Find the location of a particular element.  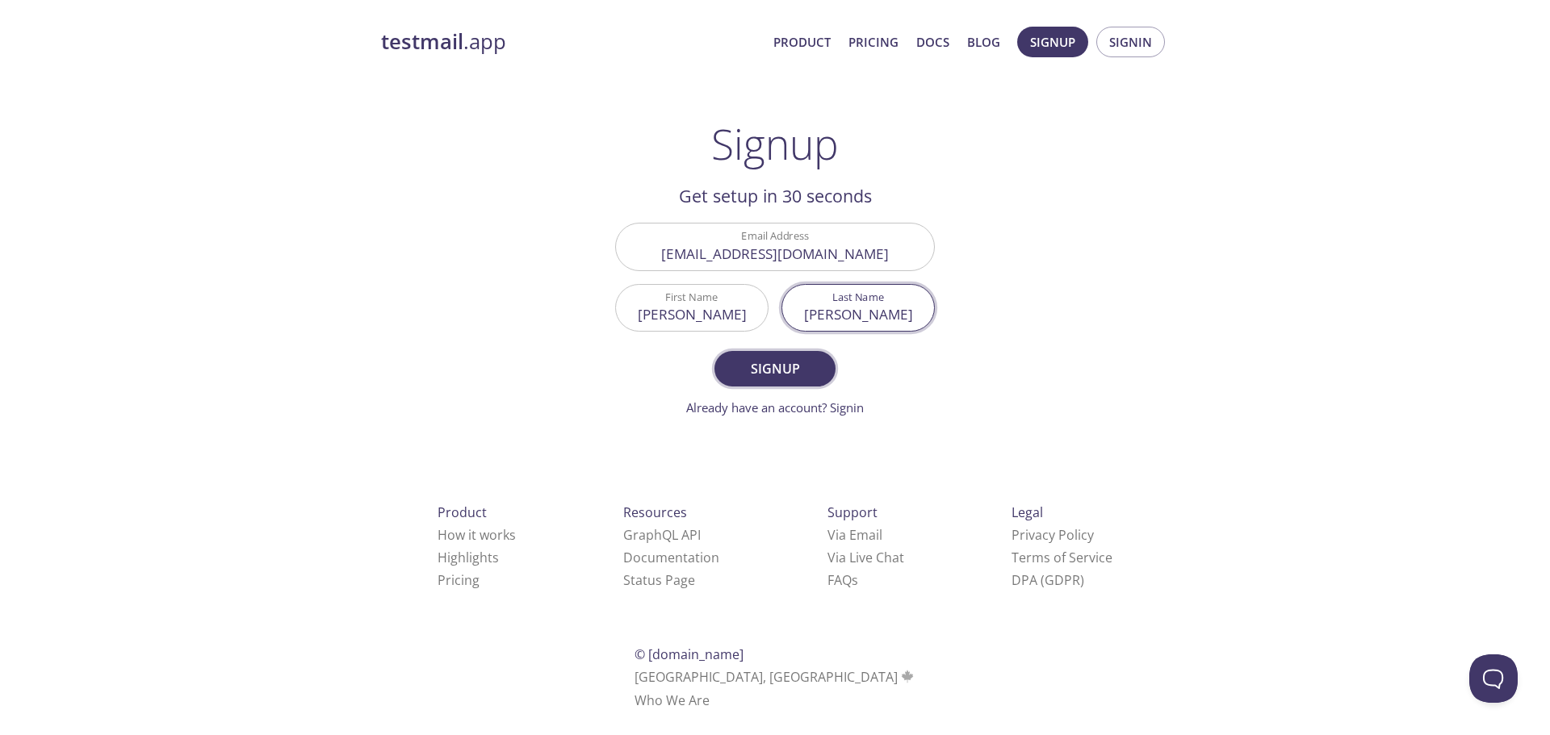

a: Via Email is located at coordinates (855, 535).